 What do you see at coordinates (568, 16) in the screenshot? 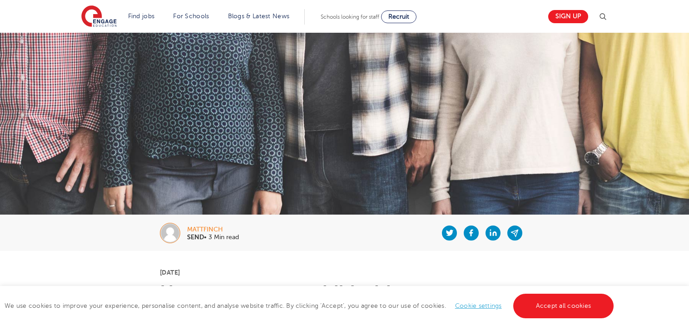
I see `a: Sign up` at bounding box center [568, 16].